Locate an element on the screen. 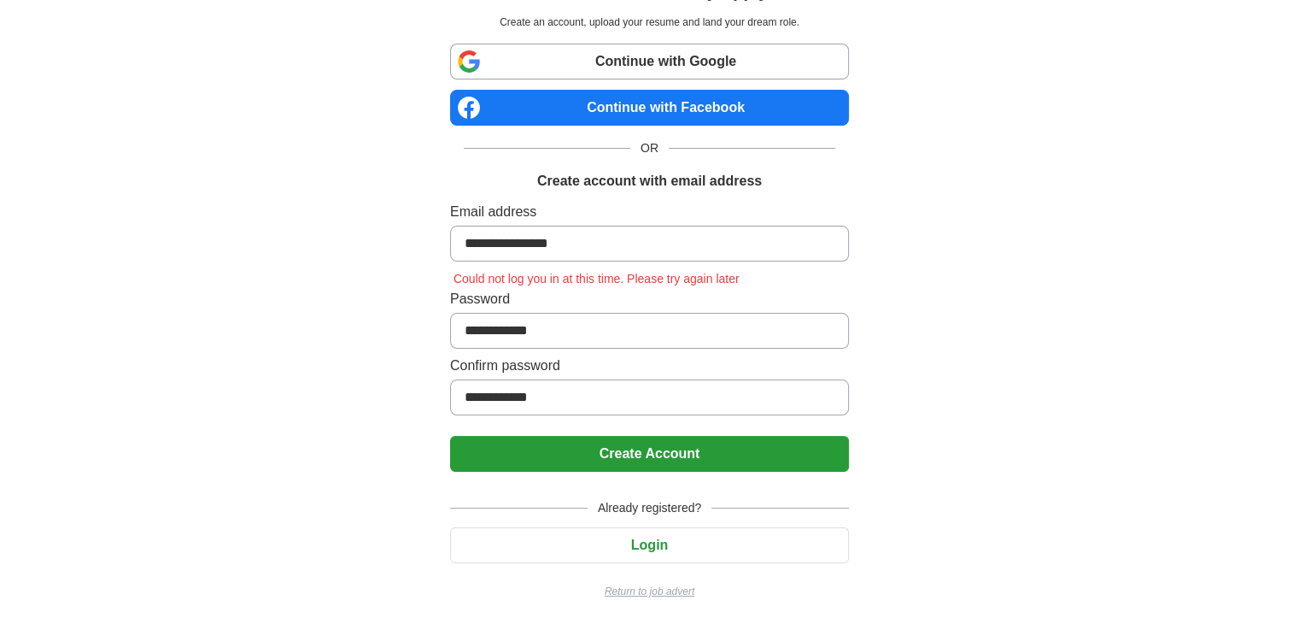 Image resolution: width=1299 pixels, height=624 pixels. label: Confirm password is located at coordinates (649, 366).